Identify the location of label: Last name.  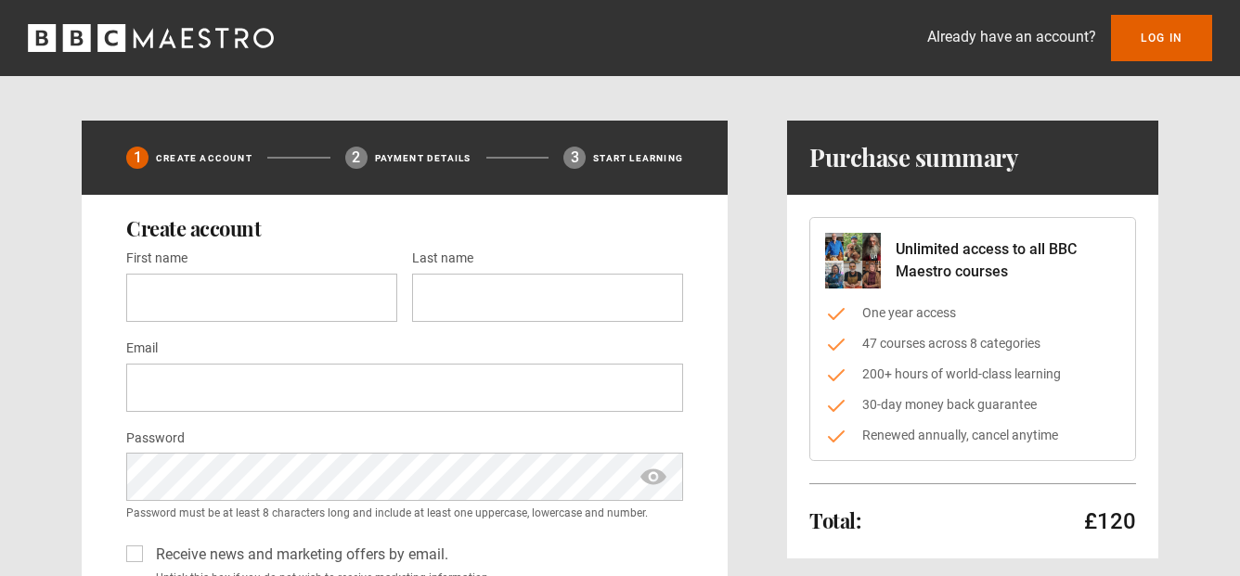
(443, 259).